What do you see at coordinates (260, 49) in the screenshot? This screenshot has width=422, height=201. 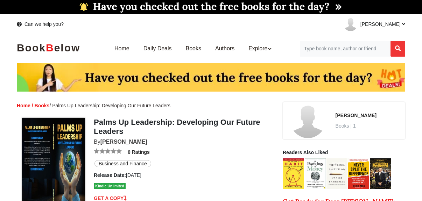 I see `a: Explore` at bounding box center [260, 49].